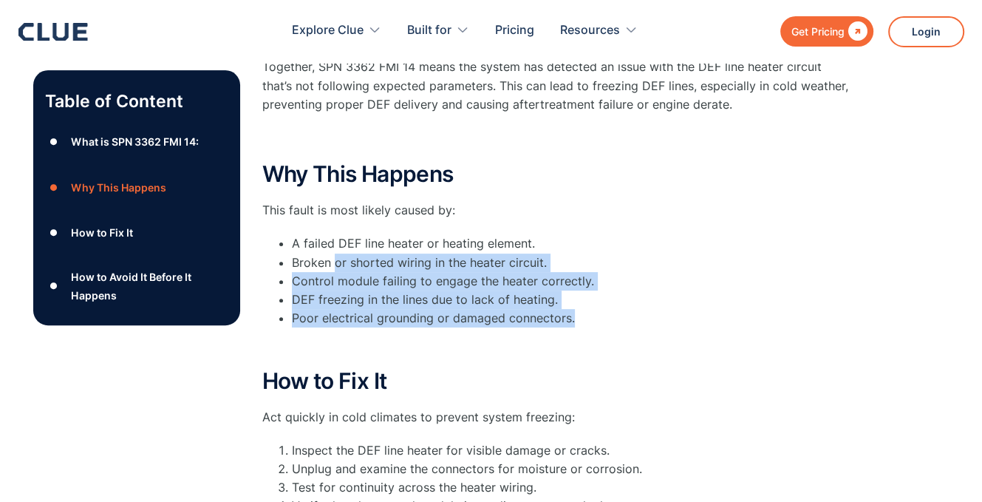  I want to click on a: ●How to Avoid It Before It Happens, so click(137, 286).